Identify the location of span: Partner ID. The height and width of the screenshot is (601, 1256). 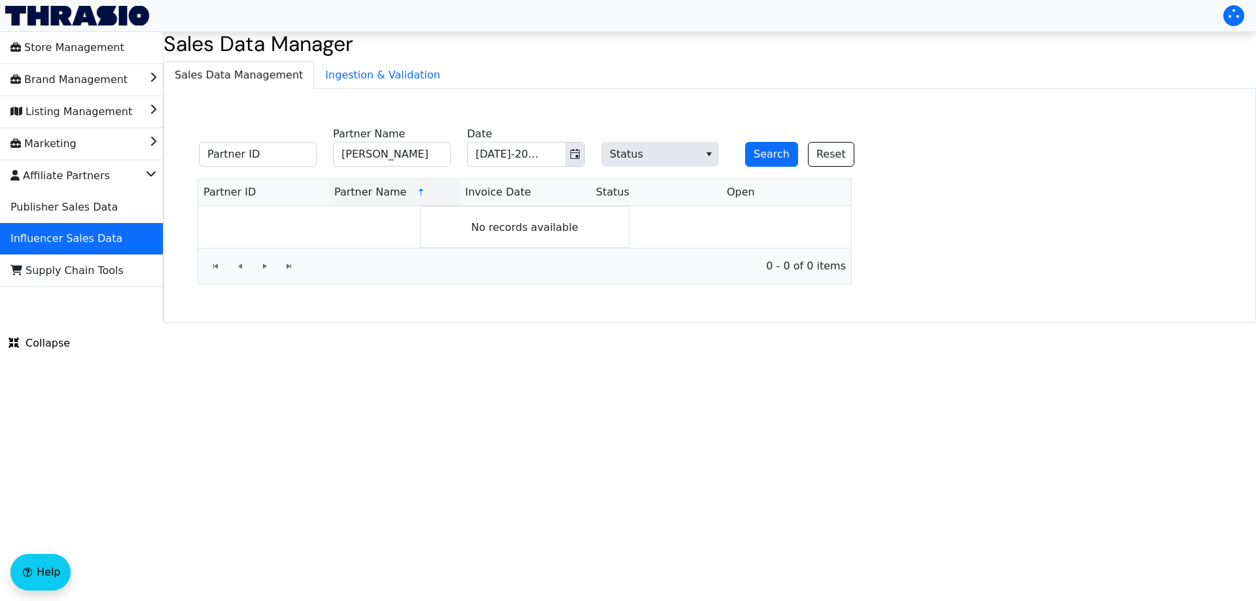
(230, 192).